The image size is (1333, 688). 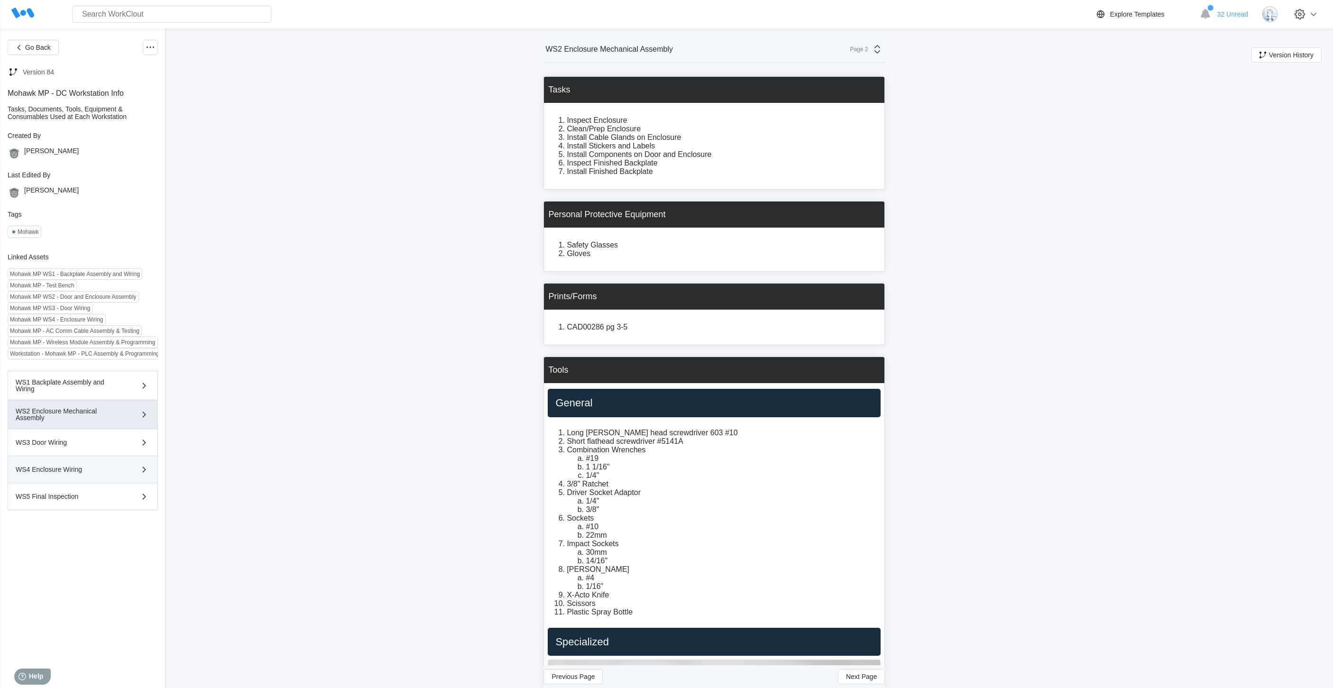 I want to click on li: #4, so click(x=733, y=578).